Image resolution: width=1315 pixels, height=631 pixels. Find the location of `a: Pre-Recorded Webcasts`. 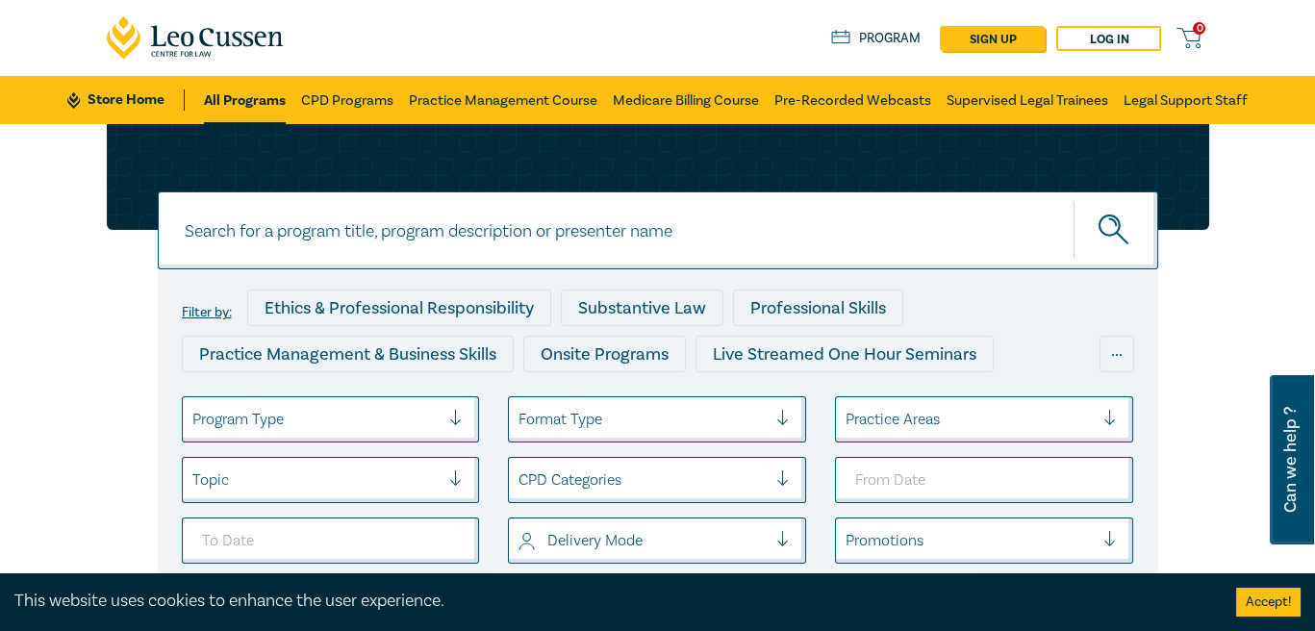

a: Pre-Recorded Webcasts is located at coordinates (853, 100).